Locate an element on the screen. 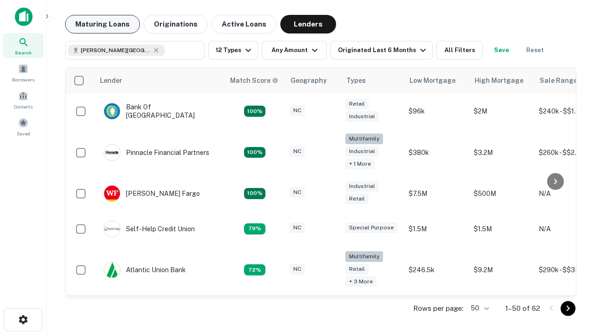  div: 50 is located at coordinates (479, 308).